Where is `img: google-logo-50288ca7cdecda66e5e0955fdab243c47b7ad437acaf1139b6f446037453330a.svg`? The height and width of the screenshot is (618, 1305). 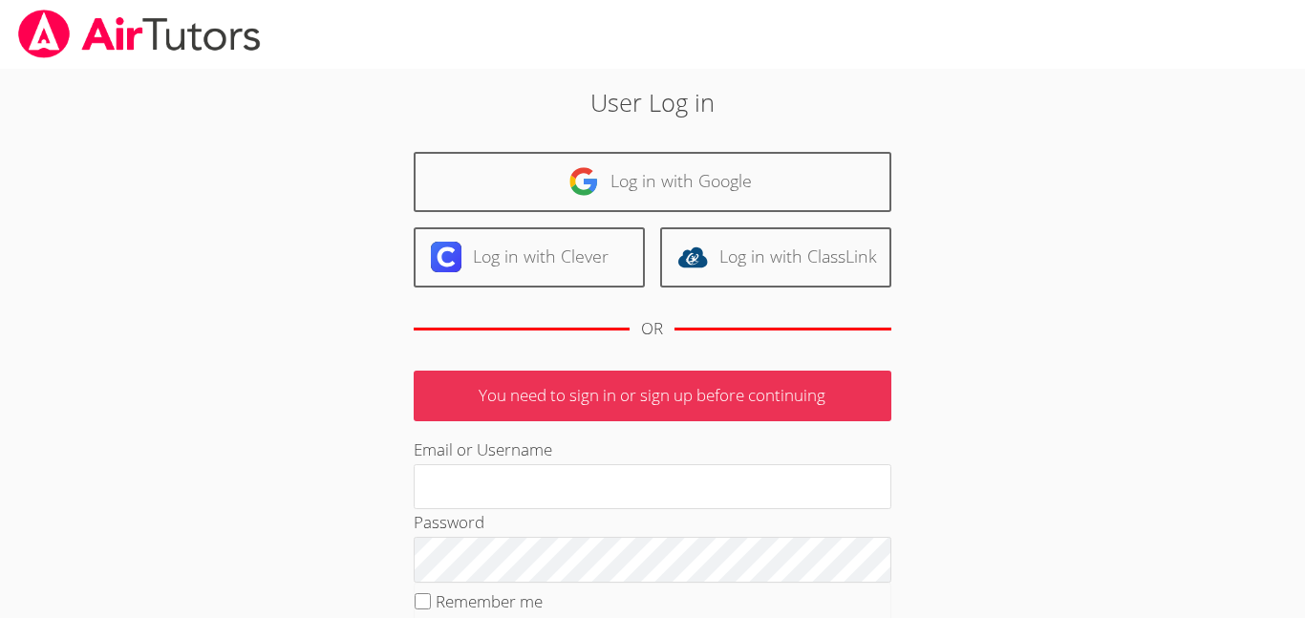
img: google-logo-50288ca7cdecda66e5e0955fdab243c47b7ad437acaf1139b6f446037453330a.svg is located at coordinates (584, 182).